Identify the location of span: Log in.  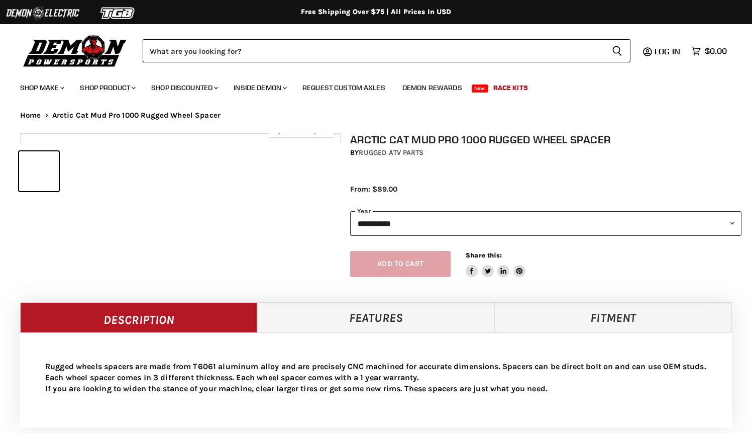
(667, 51).